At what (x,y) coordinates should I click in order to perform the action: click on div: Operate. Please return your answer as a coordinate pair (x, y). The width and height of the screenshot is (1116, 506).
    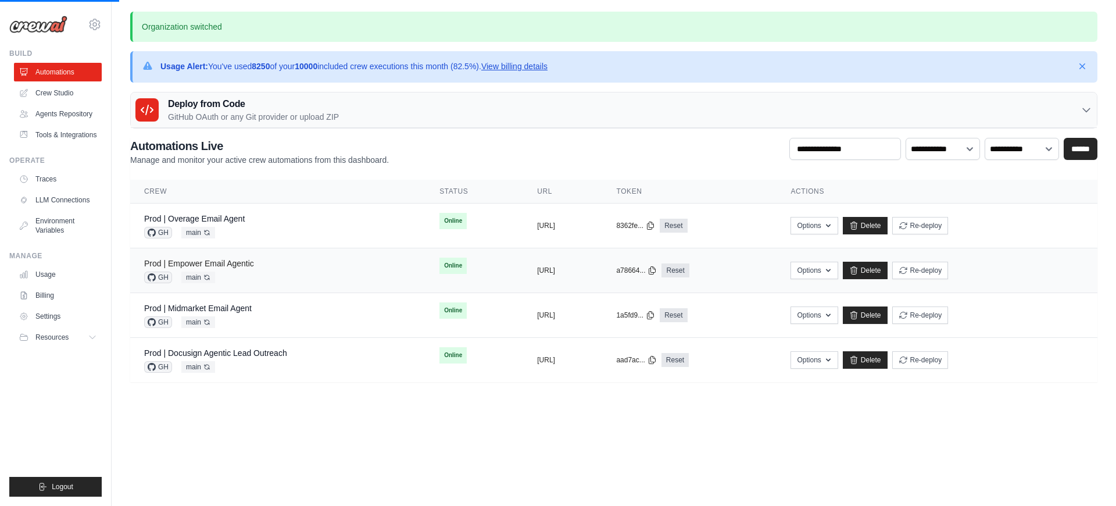
    Looking at the image, I should click on (55, 160).